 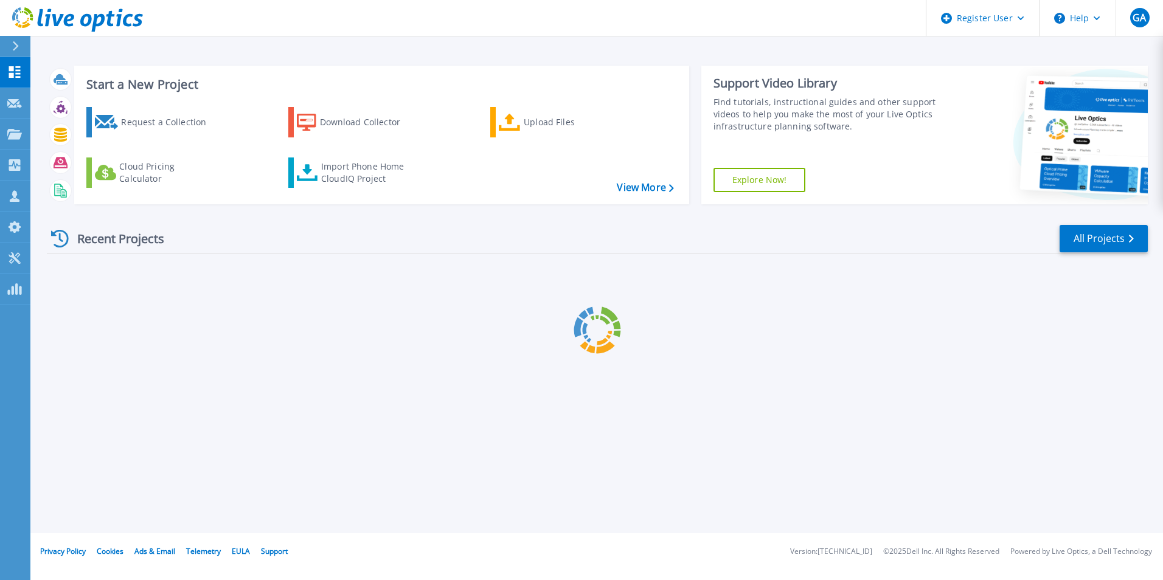 I want to click on a: Explore Now!, so click(x=760, y=180).